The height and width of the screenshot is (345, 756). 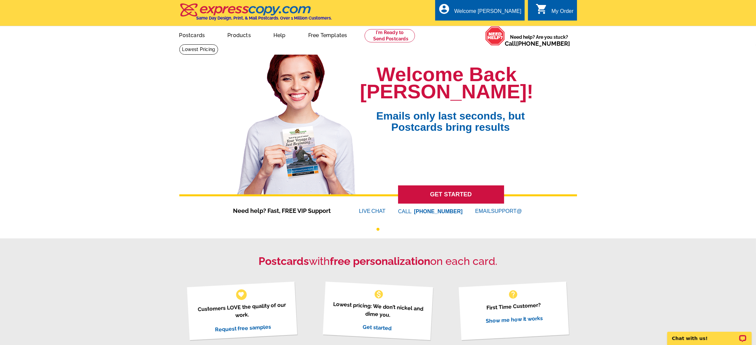 What do you see at coordinates (42, 14) in the screenshot?
I see `p: Chat with us!` at bounding box center [42, 14].